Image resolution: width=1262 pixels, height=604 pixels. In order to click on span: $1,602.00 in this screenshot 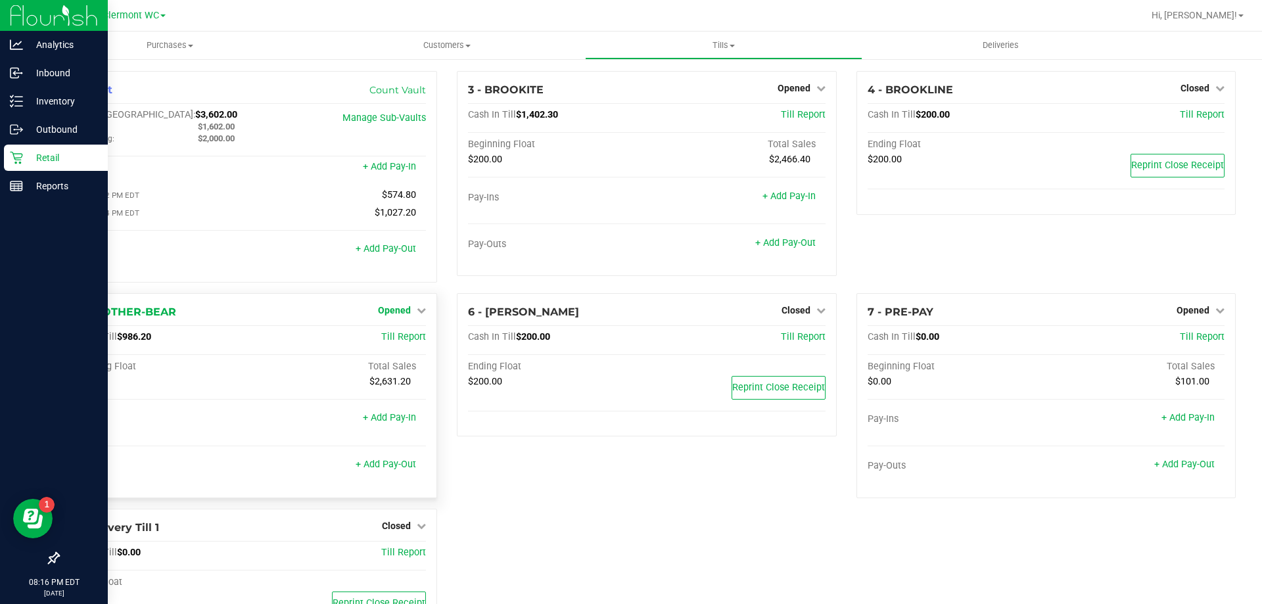, I will do `click(216, 126)`.